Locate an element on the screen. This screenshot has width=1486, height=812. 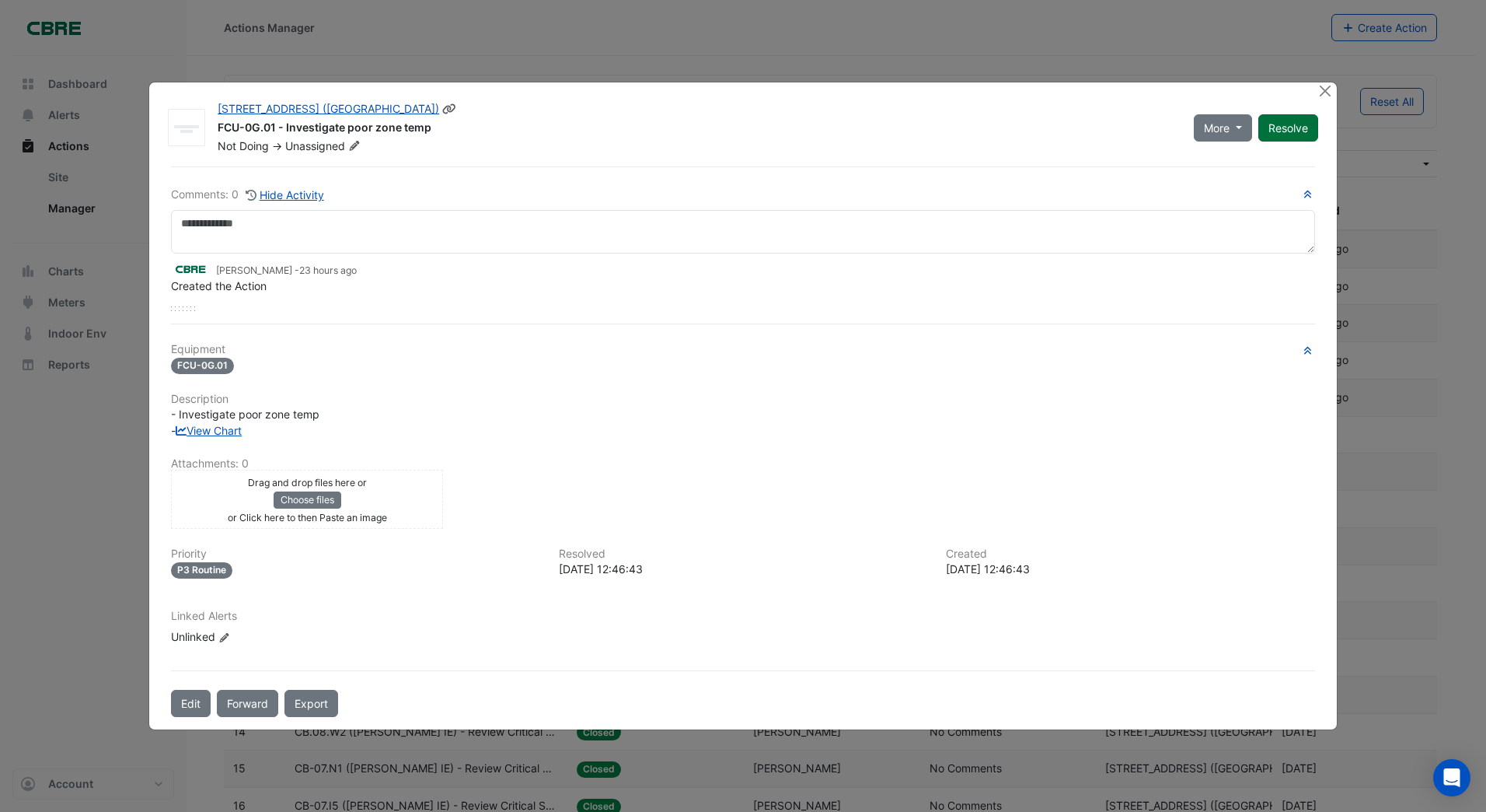
h6: Created is located at coordinates (1130, 553).